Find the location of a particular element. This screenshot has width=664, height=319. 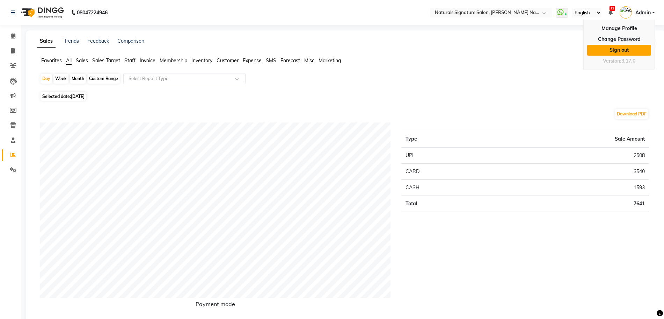

a: 23 is located at coordinates (611, 13).